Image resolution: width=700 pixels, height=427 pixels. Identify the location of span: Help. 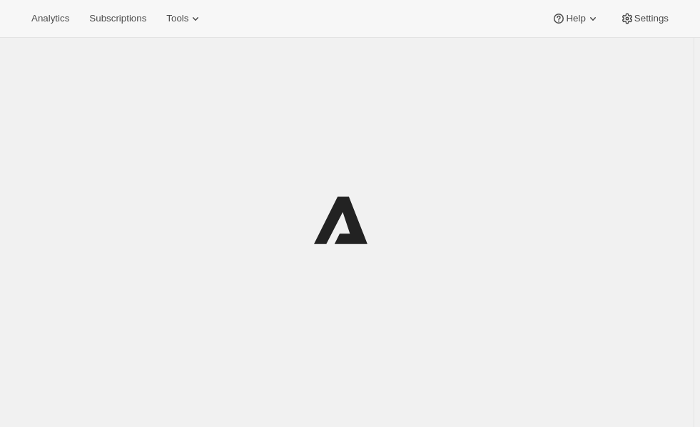
(576, 19).